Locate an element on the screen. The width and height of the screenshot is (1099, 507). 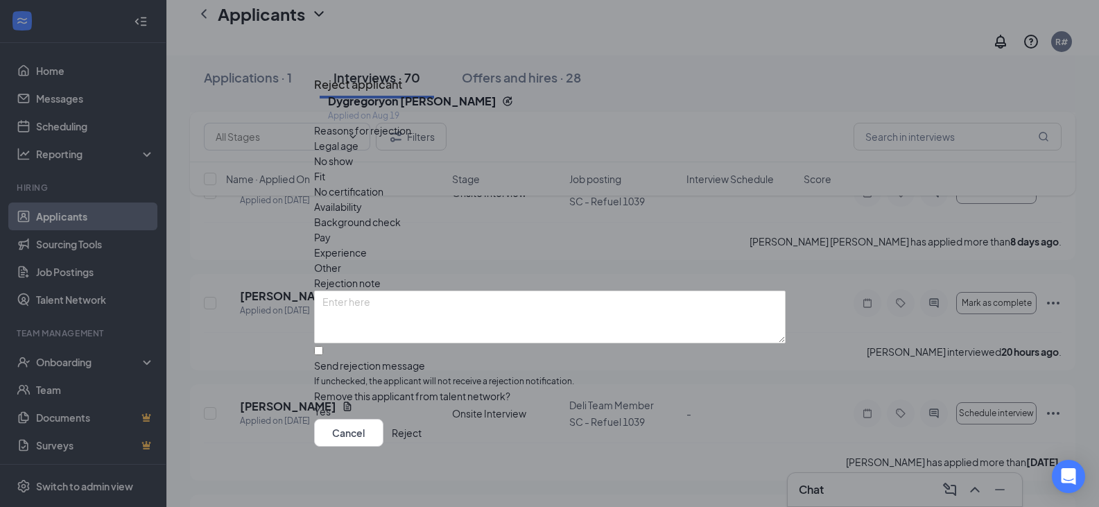
button: Reject is located at coordinates (406, 433).